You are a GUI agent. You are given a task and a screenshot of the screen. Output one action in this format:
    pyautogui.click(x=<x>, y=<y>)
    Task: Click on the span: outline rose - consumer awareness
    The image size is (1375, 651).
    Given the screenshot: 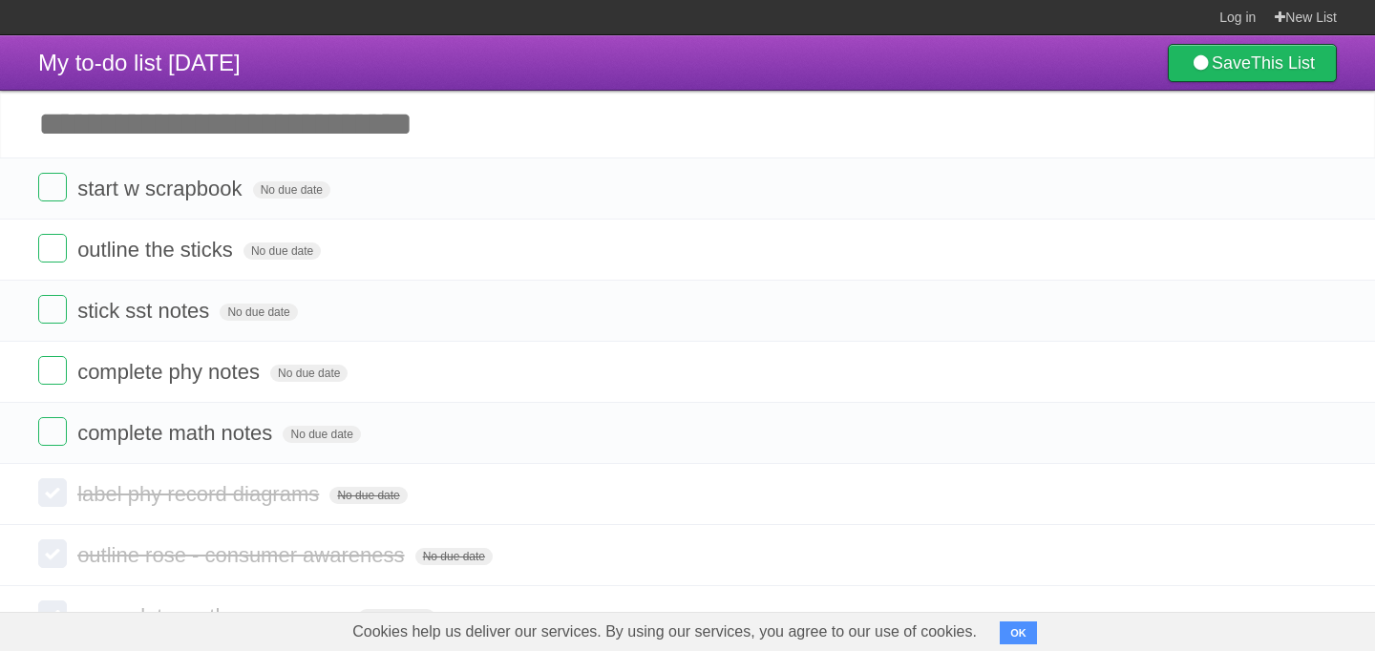 What is the action you would take?
    pyautogui.click(x=243, y=555)
    